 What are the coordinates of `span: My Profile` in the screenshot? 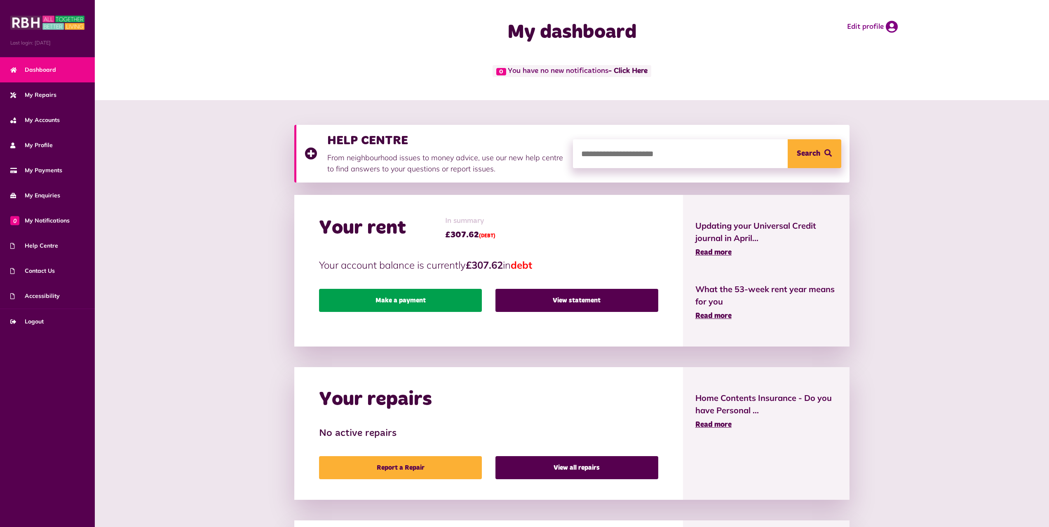 It's located at (31, 145).